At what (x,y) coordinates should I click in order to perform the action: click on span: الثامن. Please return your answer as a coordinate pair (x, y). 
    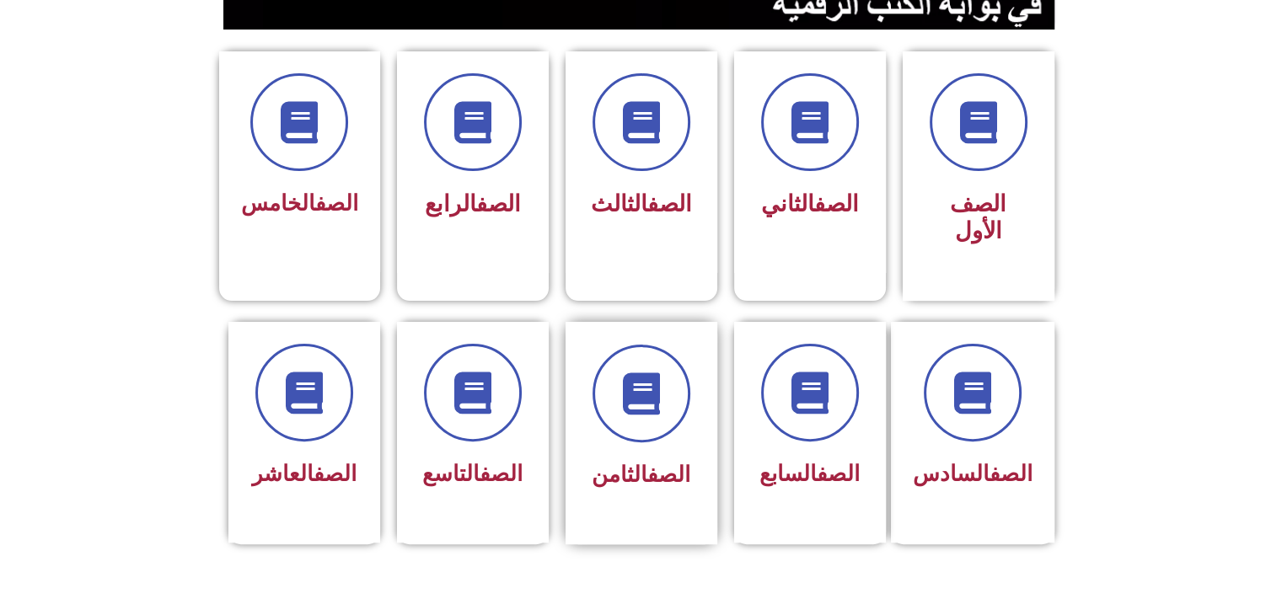
    Looking at the image, I should click on (641, 475).